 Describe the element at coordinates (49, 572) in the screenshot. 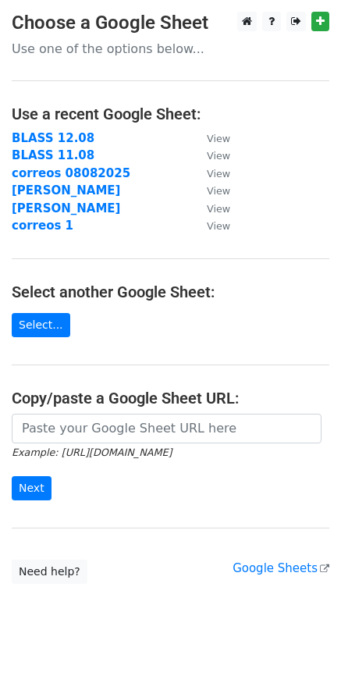

I see `a: Need help?` at that location.